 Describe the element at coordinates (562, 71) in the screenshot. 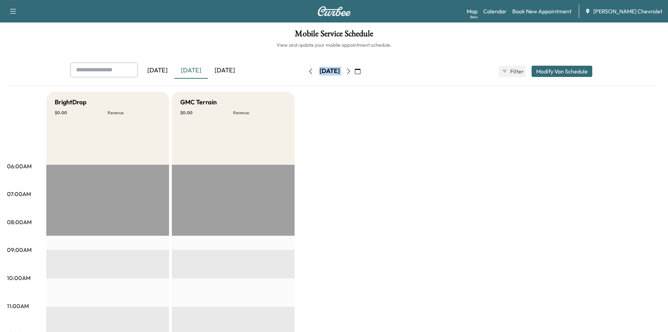

I see `button: Modify Van Schedule` at that location.